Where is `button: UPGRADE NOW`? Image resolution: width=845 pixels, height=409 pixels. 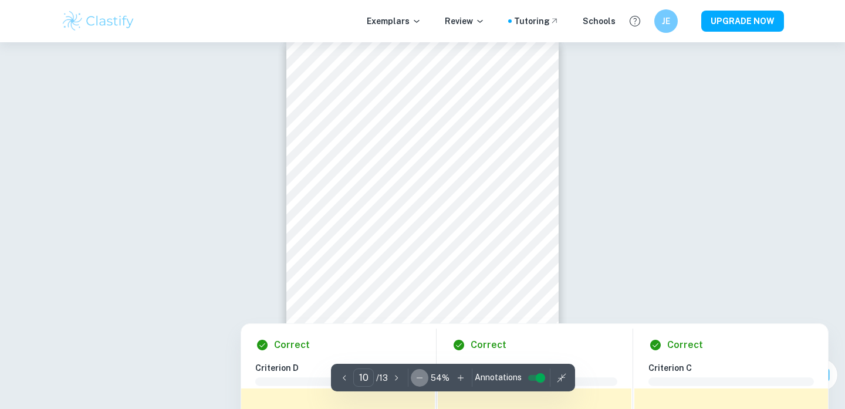
button: UPGRADE NOW is located at coordinates (742, 21).